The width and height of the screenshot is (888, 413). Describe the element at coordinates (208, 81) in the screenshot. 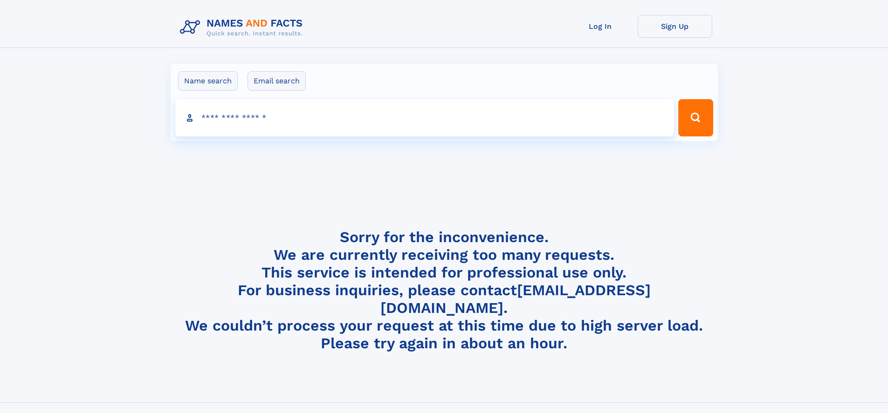

I see `label: Name search` at that location.